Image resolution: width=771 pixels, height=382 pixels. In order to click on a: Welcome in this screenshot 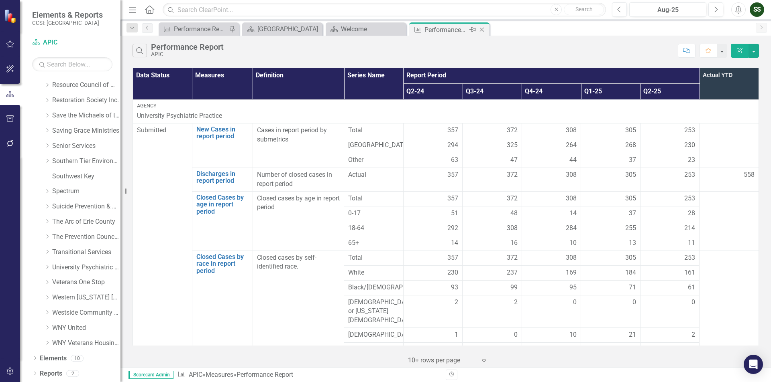, I will do `click(366, 29)`.